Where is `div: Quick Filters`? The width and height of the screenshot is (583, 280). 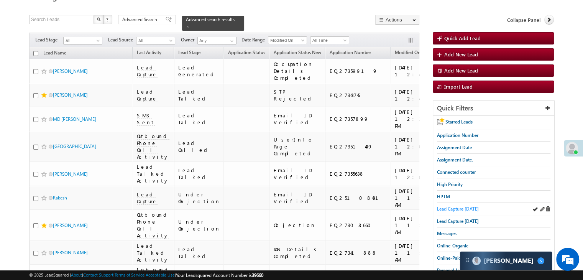 div: Quick Filters is located at coordinates (494, 108).